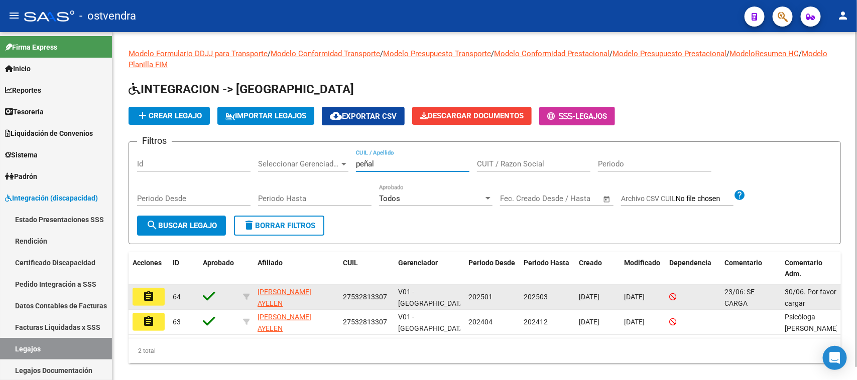 The image size is (857, 380). What do you see at coordinates (181, 226) in the screenshot?
I see `button: Buscar Legajo` at bounding box center [181, 226].